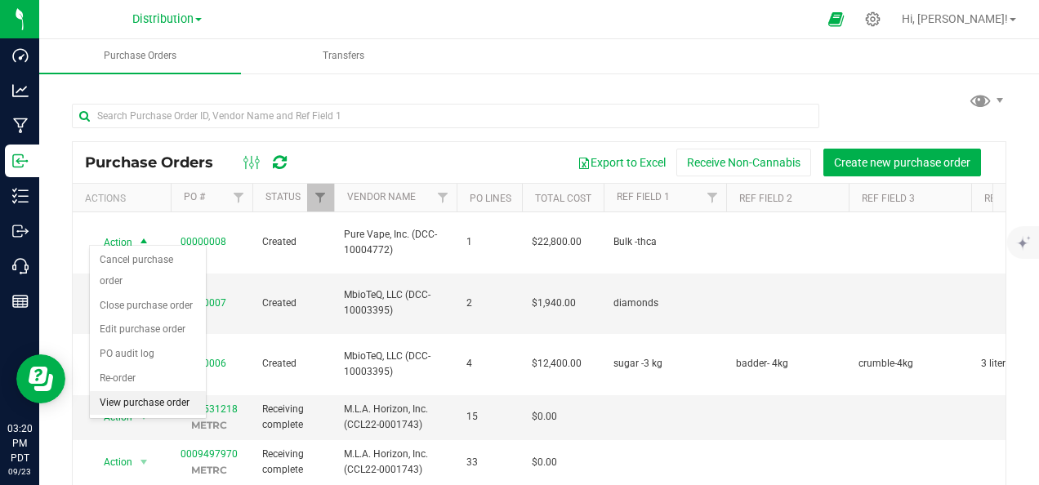 The width and height of the screenshot is (1039, 485). I want to click on input: Search Purchase Order ID, Vendor Name and Ref Field 1, so click(445, 116).